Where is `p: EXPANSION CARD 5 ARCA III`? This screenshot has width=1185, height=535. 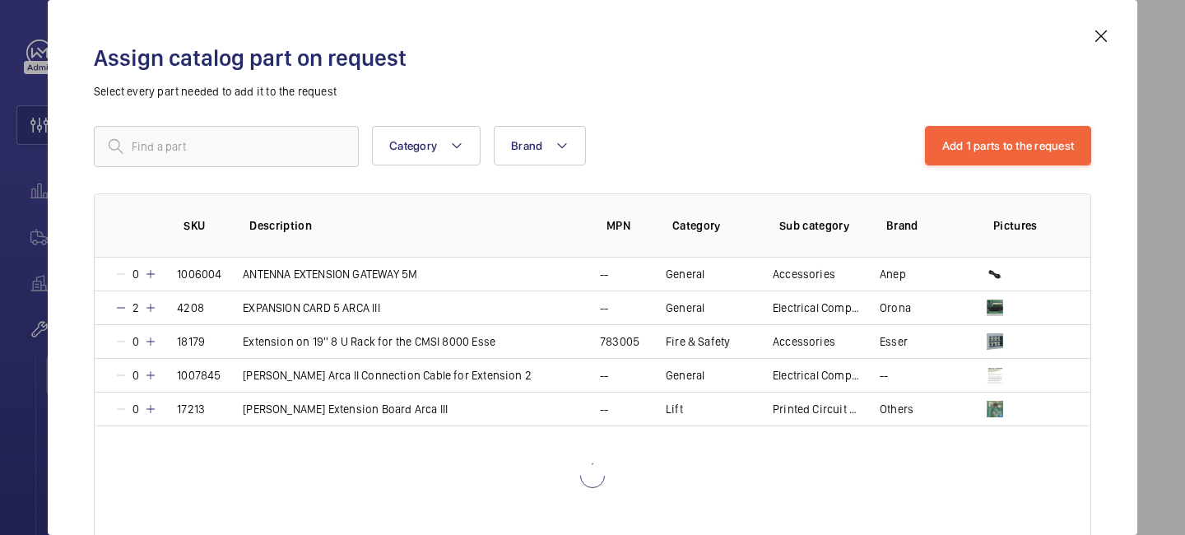 p: EXPANSION CARD 5 ARCA III is located at coordinates (311, 308).